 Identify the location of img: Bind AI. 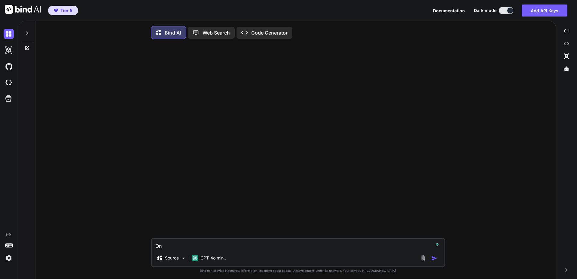
(23, 9).